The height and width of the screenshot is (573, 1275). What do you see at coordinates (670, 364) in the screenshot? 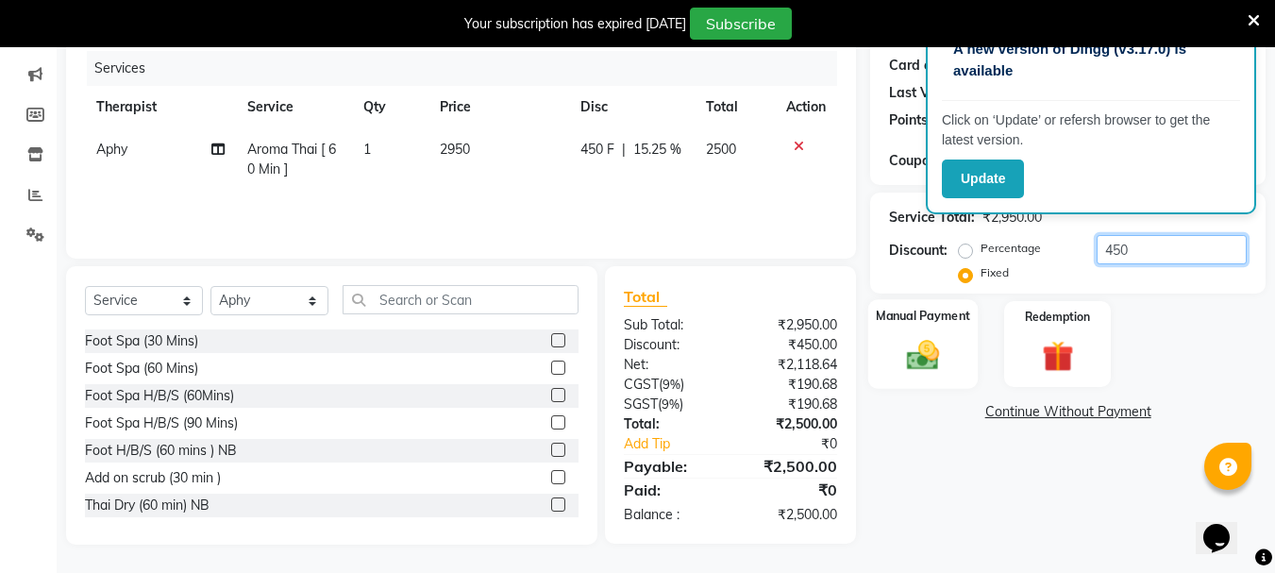
I see `div: Net:` at bounding box center [670, 364].